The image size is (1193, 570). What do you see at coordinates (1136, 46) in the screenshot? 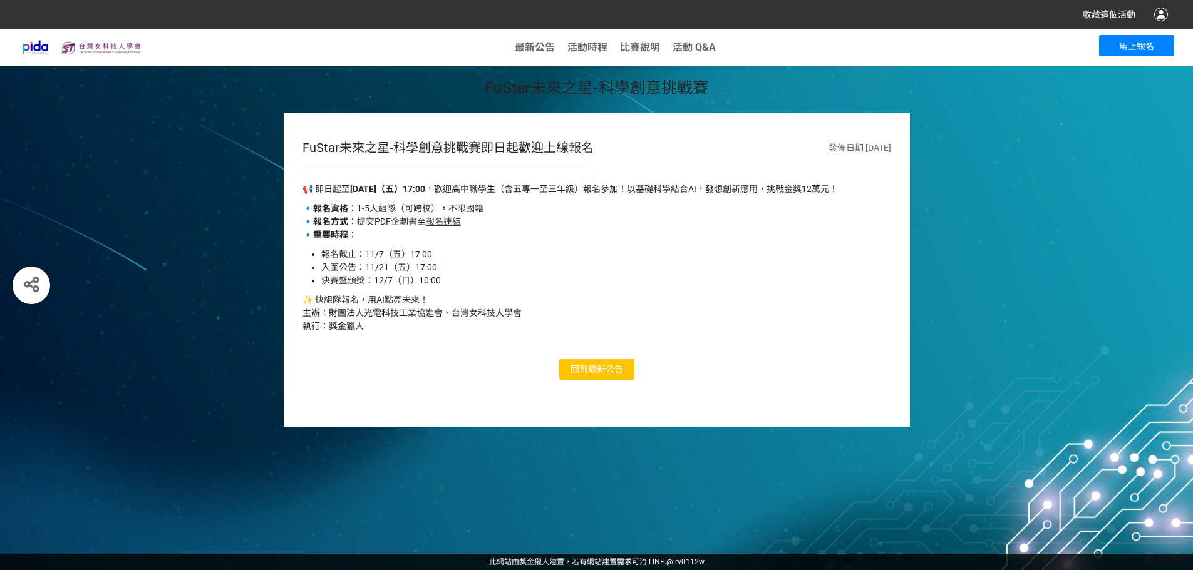
I see `button: 馬上報名` at bounding box center [1136, 46].